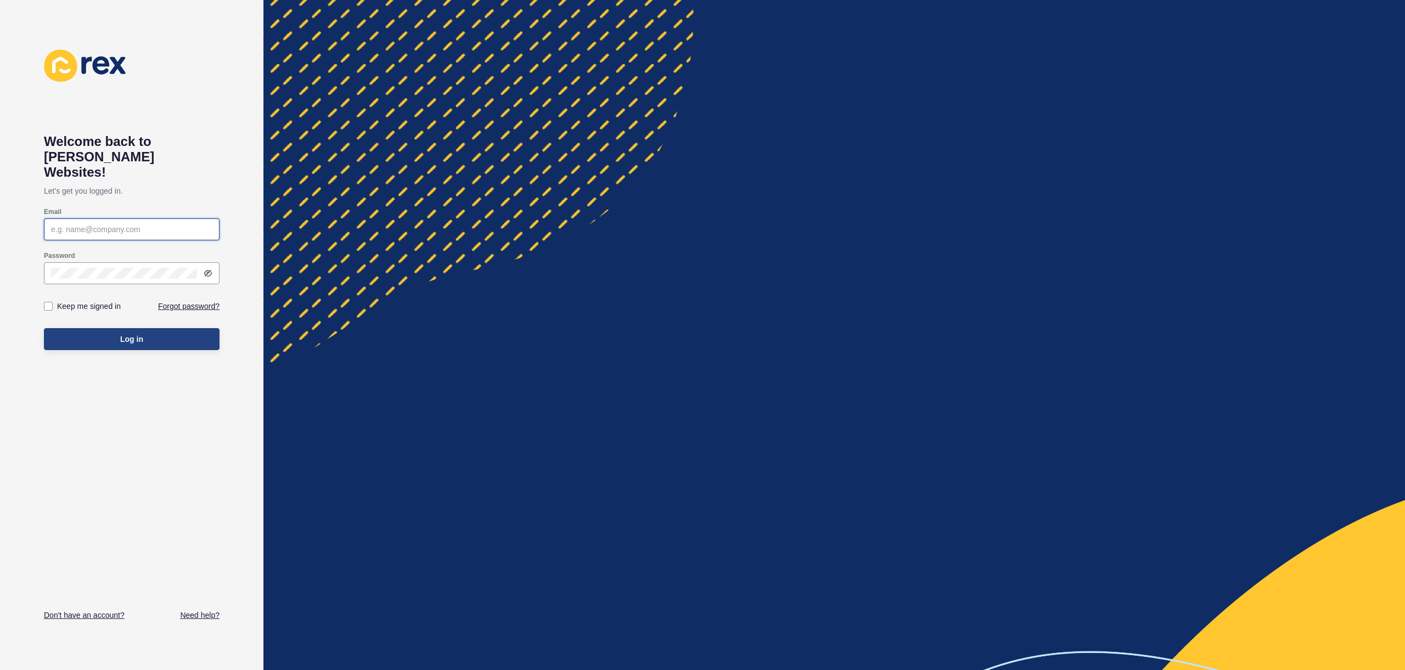 The height and width of the screenshot is (670, 1405). What do you see at coordinates (53, 212) in the screenshot?
I see `label: Email` at bounding box center [53, 212].